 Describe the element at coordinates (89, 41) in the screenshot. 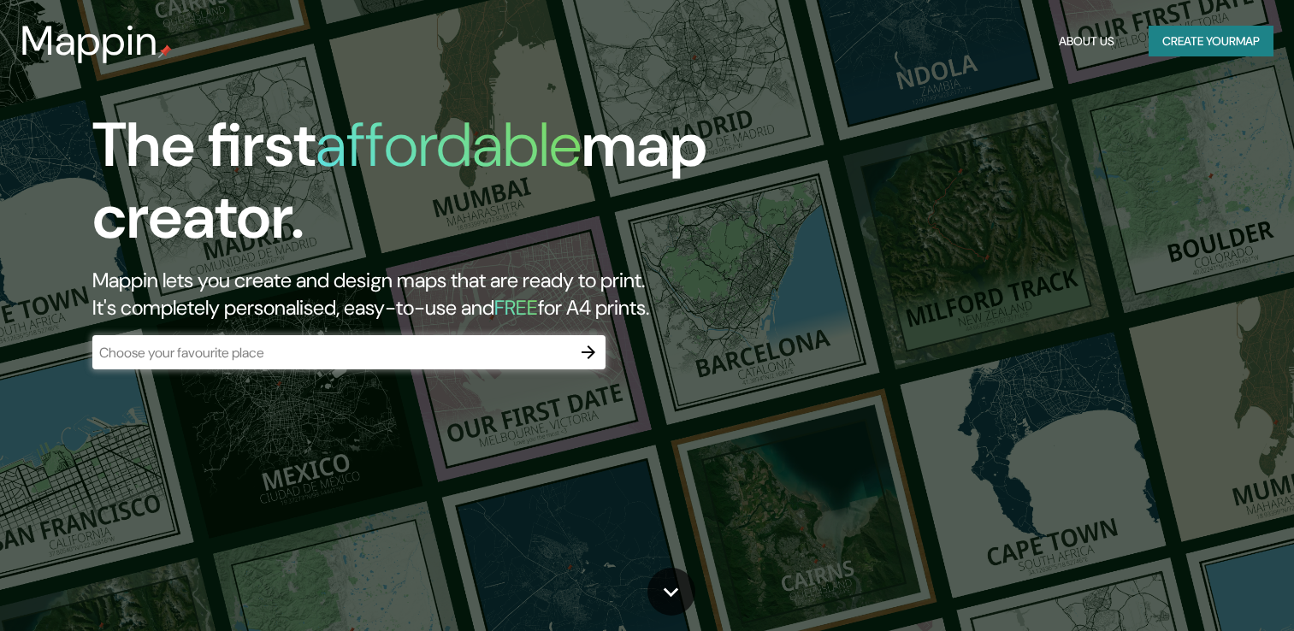

I see `h3: Mappin` at that location.